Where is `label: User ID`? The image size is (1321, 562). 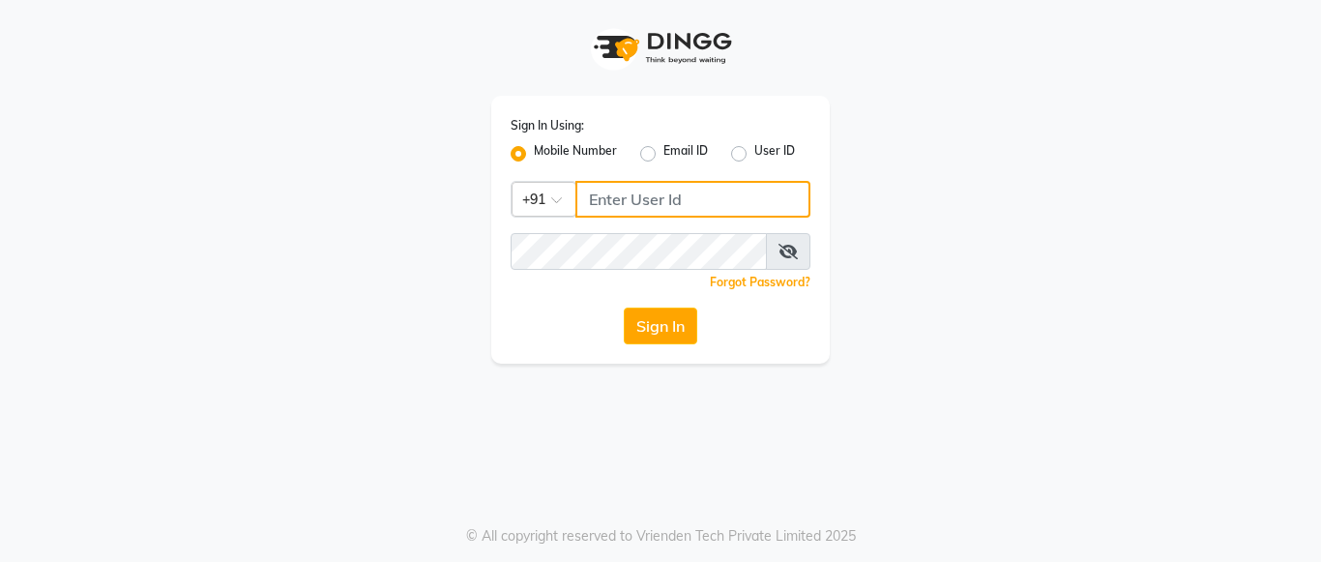
label: User ID is located at coordinates (775, 154).